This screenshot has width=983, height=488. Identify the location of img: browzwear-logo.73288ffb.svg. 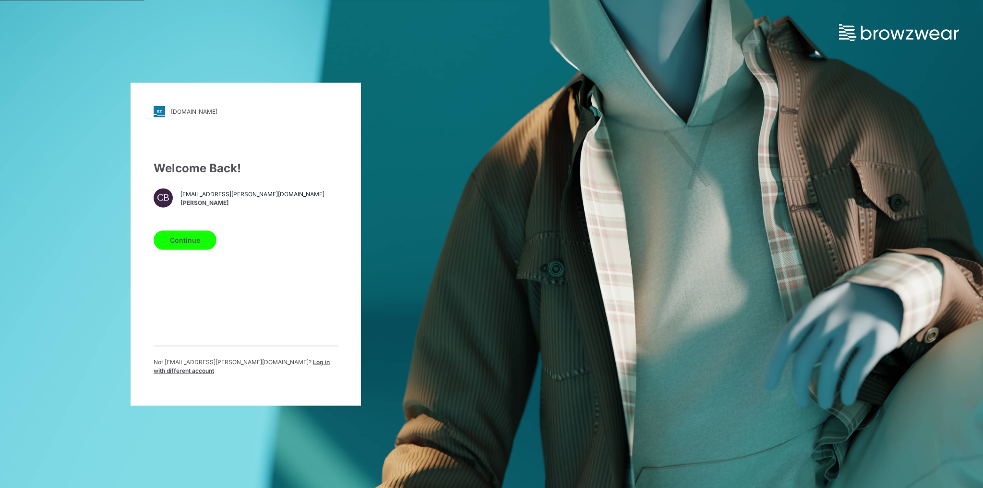
(899, 33).